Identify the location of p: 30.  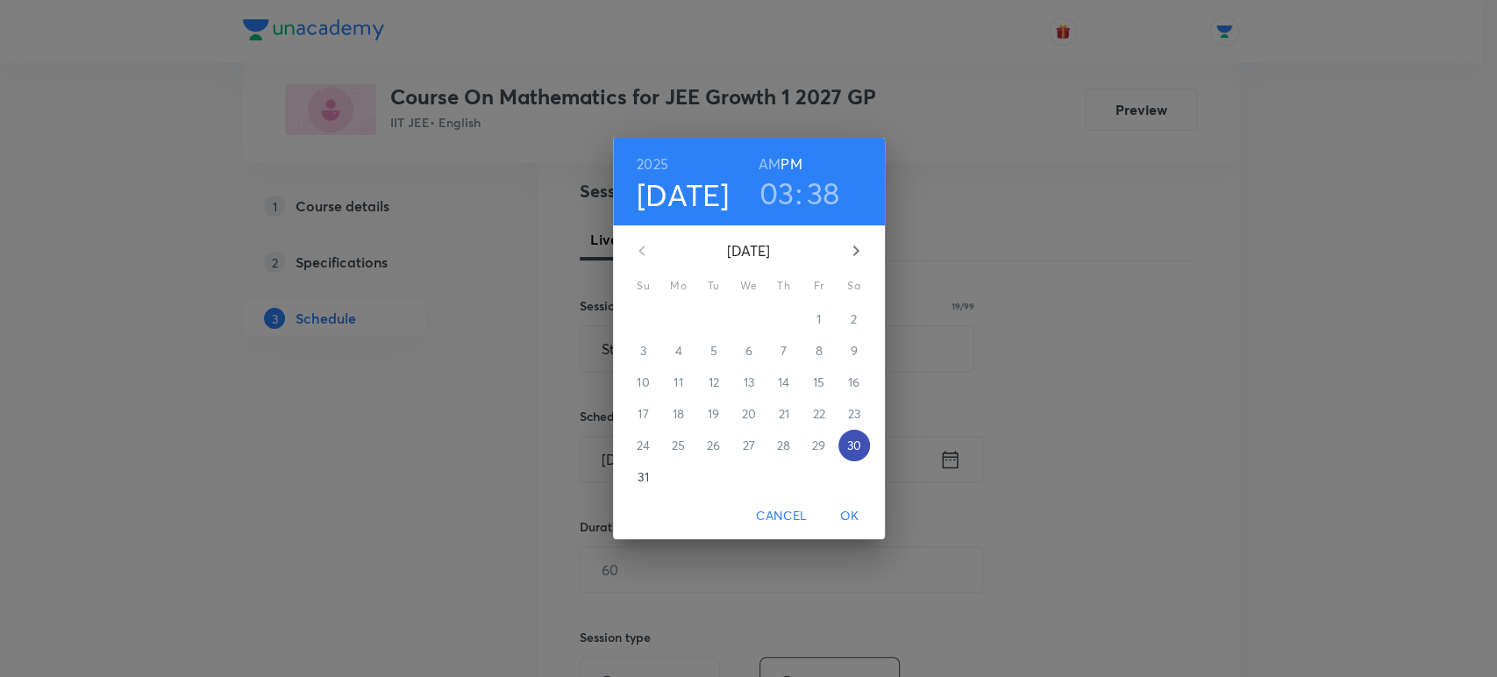
(853, 445).